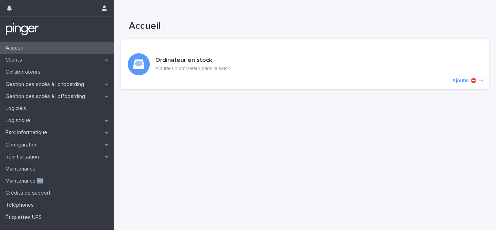  Describe the element at coordinates (24, 72) in the screenshot. I see `p: Collaborateurs` at that location.